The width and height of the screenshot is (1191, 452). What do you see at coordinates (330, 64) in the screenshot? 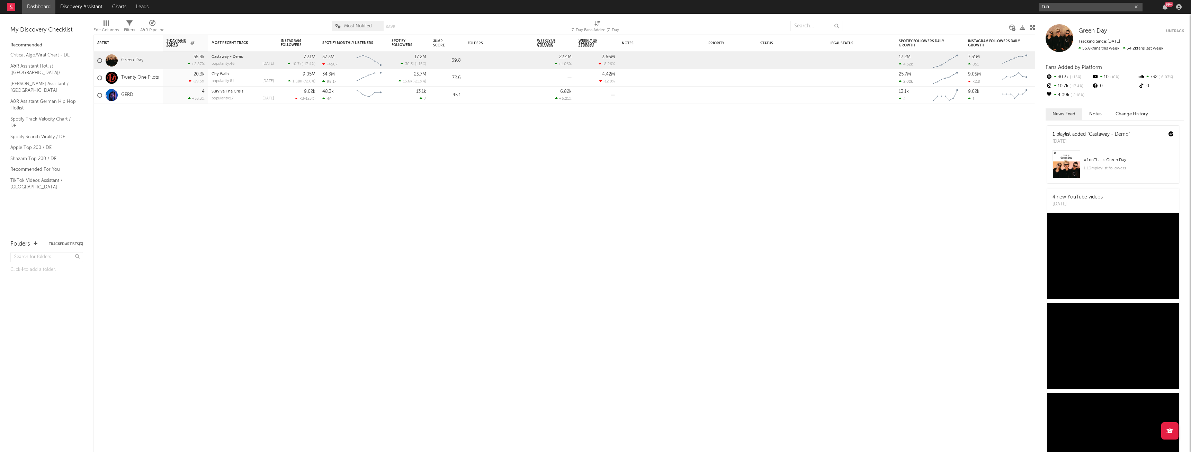
I see `div: -456k` at bounding box center [330, 64].